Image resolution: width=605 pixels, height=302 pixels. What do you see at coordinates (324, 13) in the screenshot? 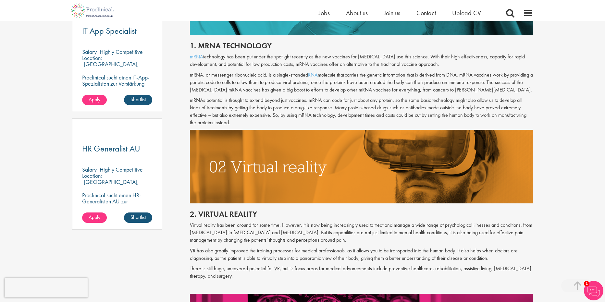
I see `span: Jobs` at bounding box center [324, 13].